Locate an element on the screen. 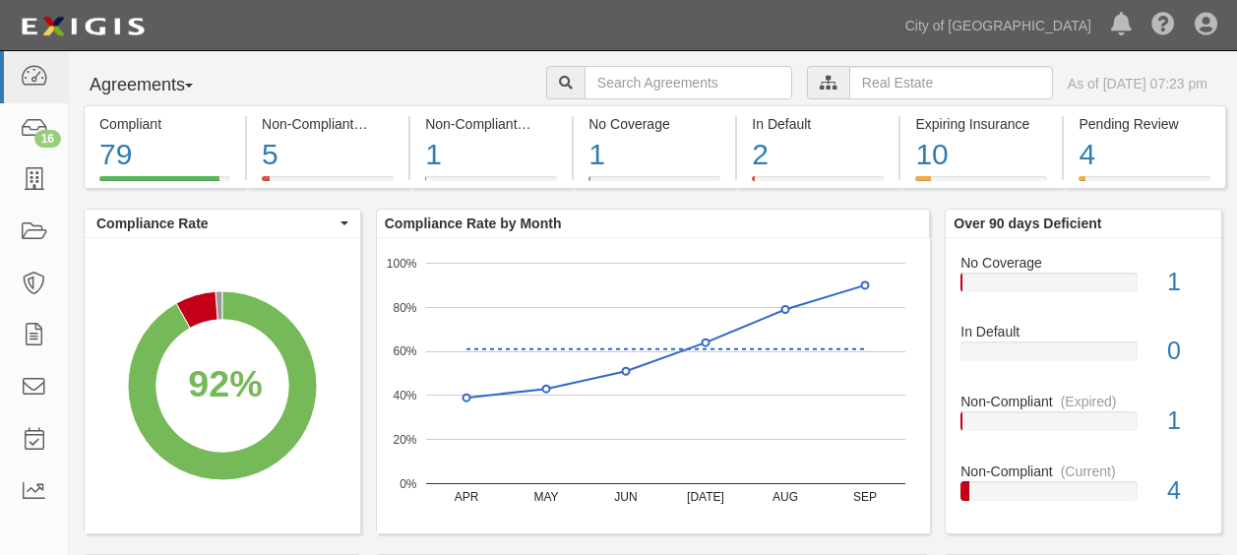  text: 20% is located at coordinates (405, 440).